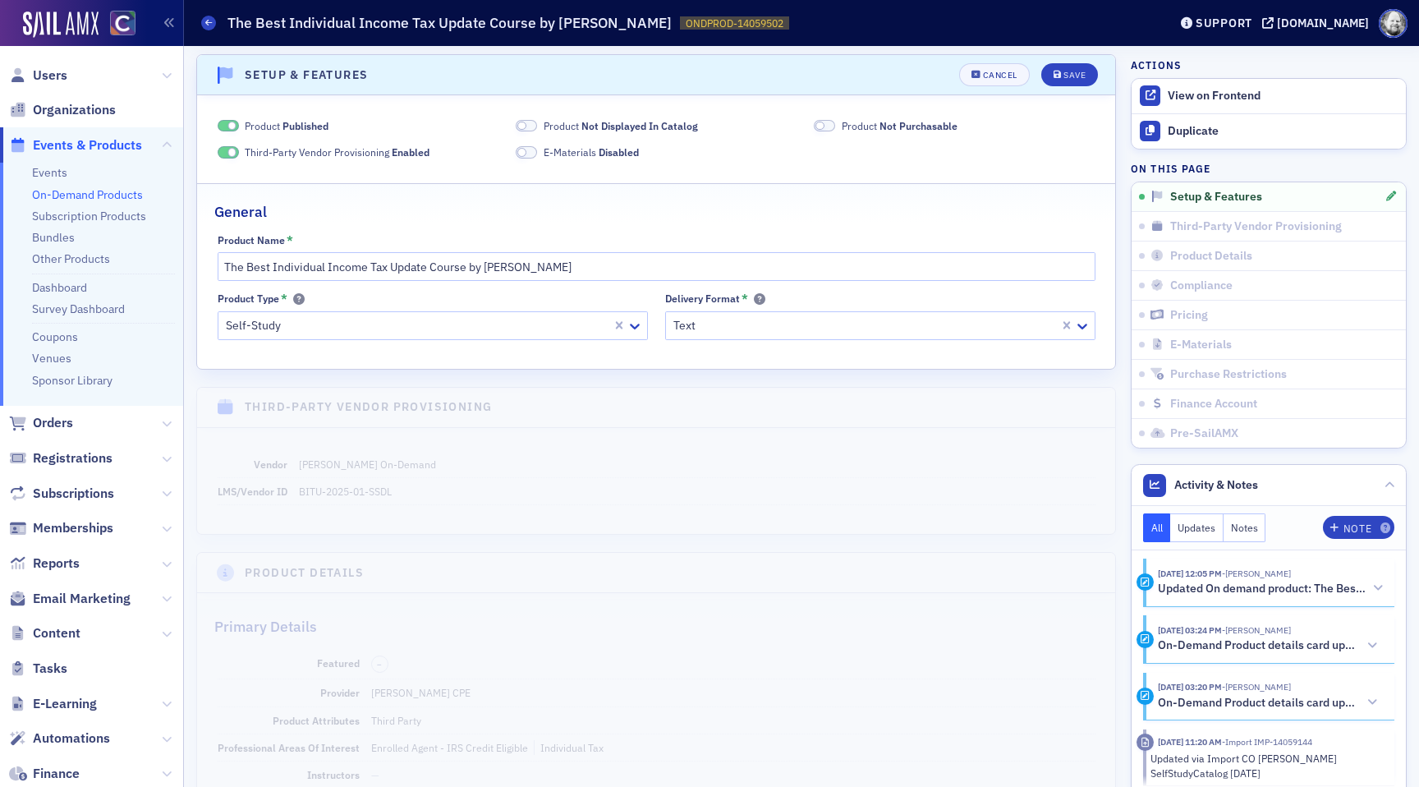 This screenshot has width=1419, height=787. I want to click on span: ONDPROD-14059502, so click(734, 23).